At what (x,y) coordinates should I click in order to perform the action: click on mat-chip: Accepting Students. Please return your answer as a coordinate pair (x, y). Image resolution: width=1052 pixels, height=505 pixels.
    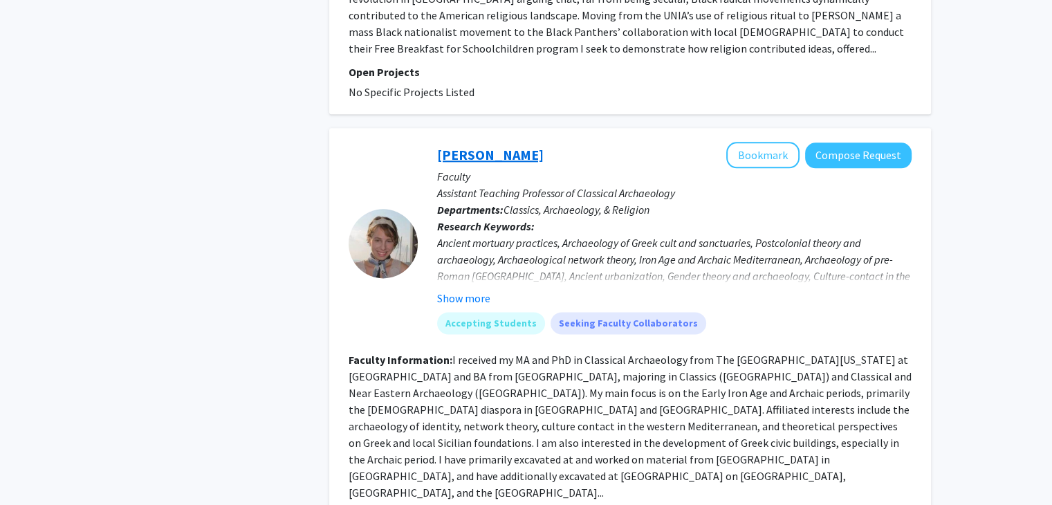
    Looking at the image, I should click on (491, 323).